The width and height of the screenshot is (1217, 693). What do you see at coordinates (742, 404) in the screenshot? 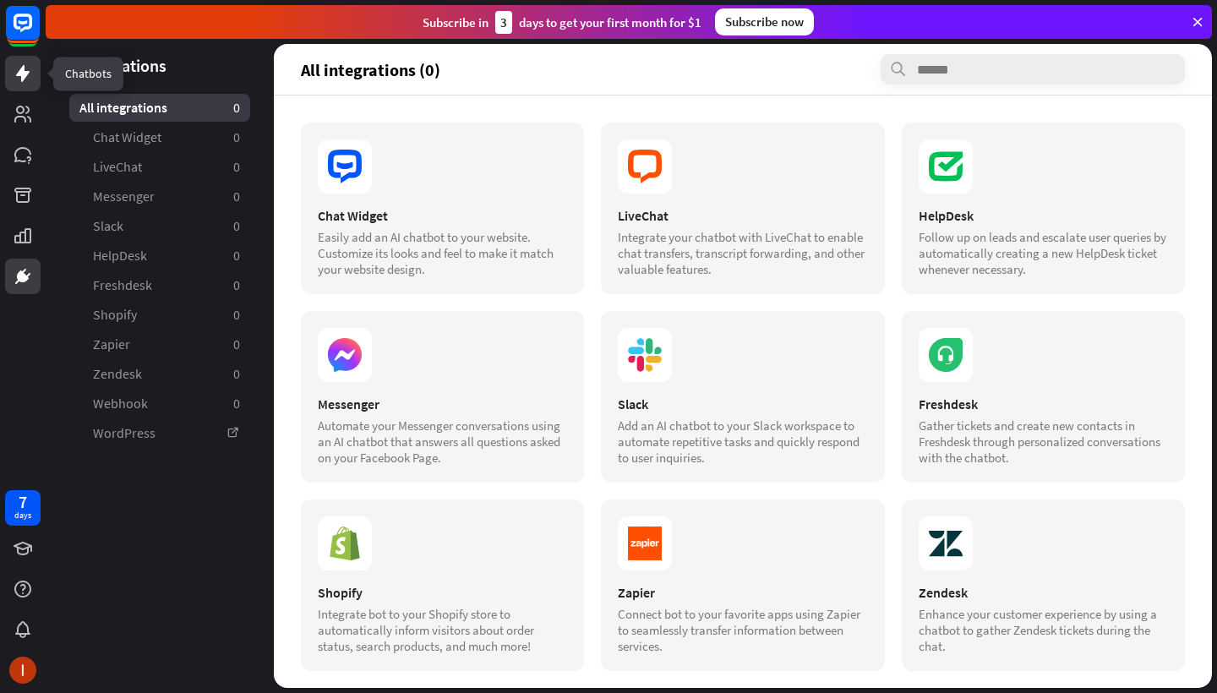
I see `div: Slack` at bounding box center [742, 404].